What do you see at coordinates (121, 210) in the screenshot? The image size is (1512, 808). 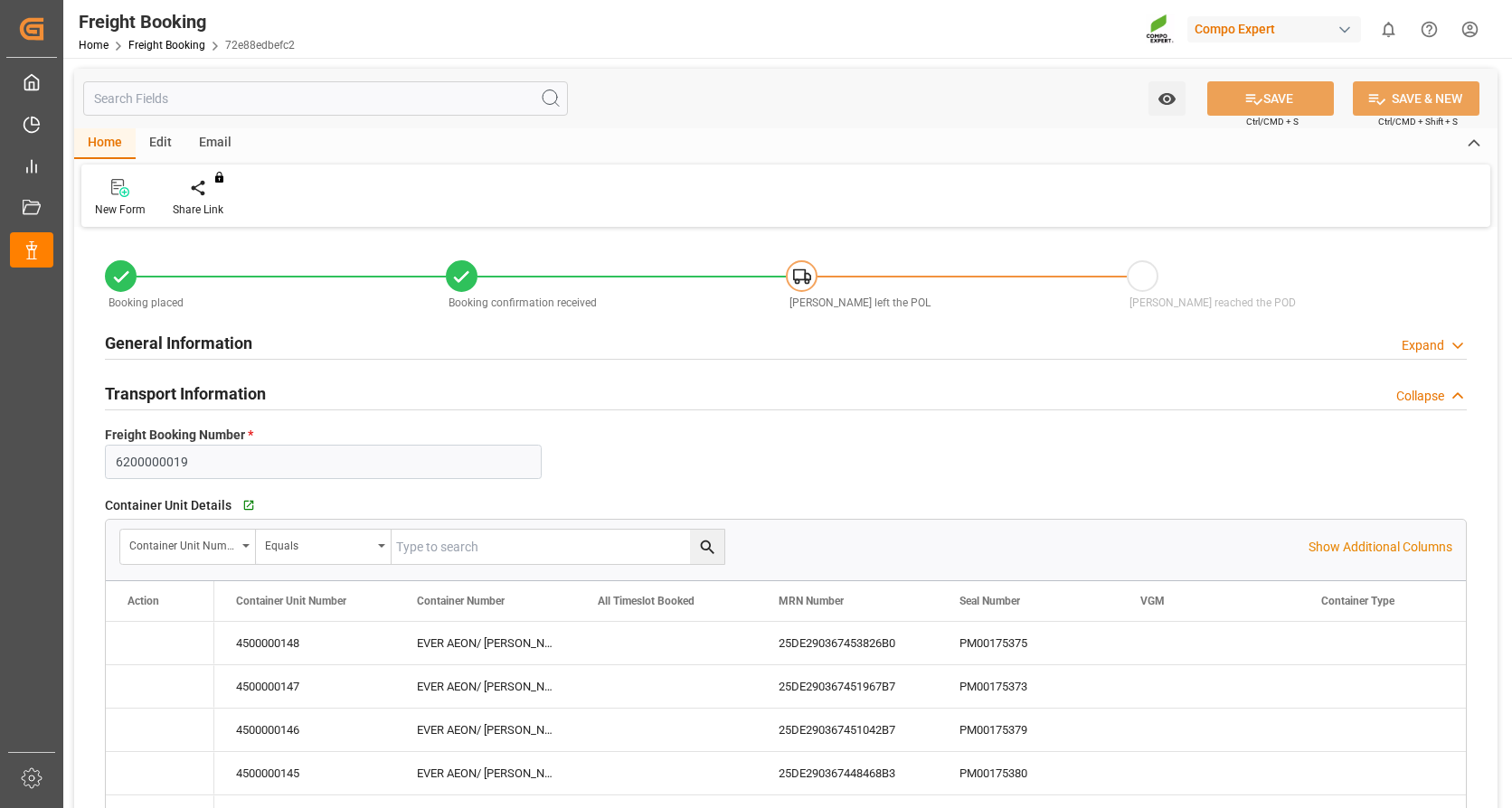 I see `div: New Form` at bounding box center [121, 210].